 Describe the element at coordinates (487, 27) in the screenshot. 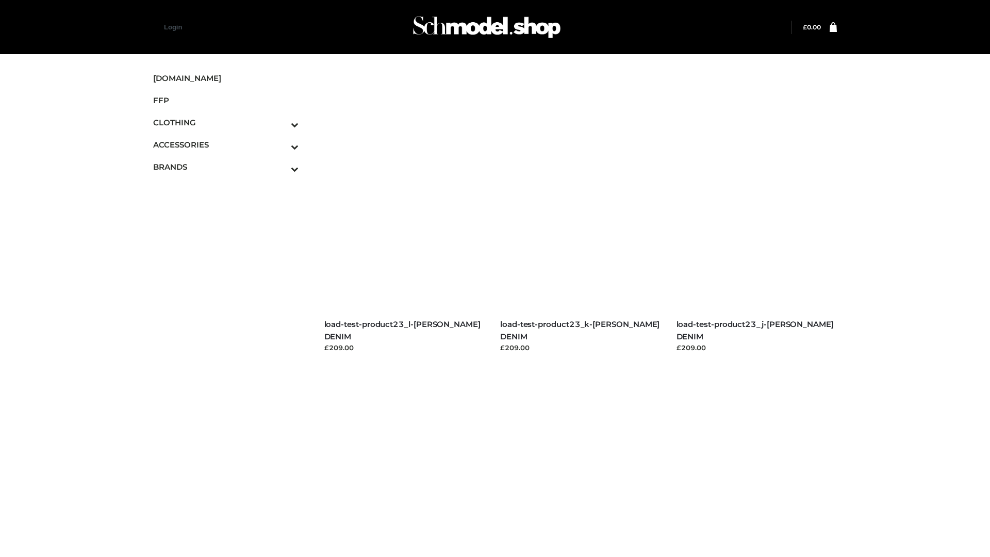

I see `img: Schmodel Admin 964` at that location.